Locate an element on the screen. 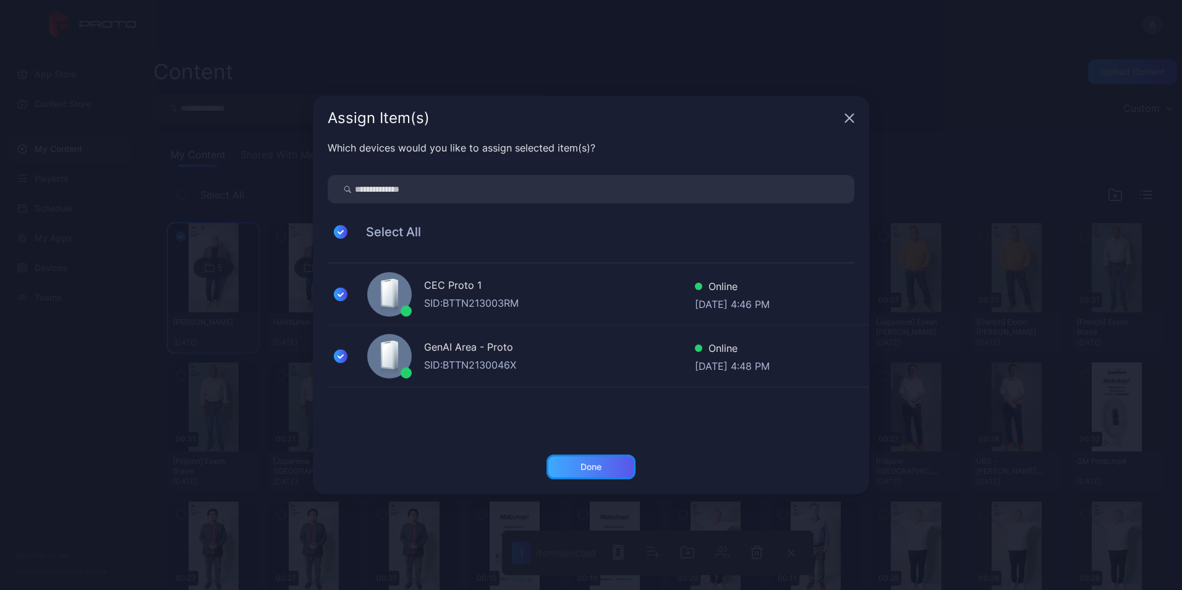 The width and height of the screenshot is (1182, 590). span: Select All is located at coordinates (387, 232).